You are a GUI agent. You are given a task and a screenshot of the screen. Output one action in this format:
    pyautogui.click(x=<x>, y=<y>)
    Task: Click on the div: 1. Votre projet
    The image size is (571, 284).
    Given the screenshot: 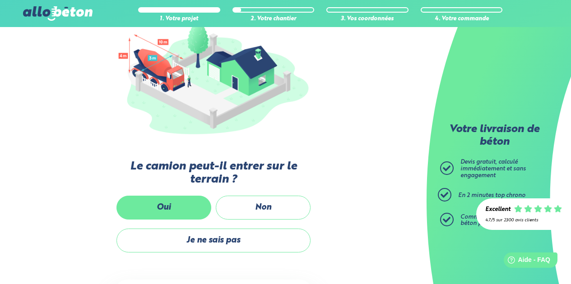 What is the action you would take?
    pyautogui.click(x=179, y=19)
    